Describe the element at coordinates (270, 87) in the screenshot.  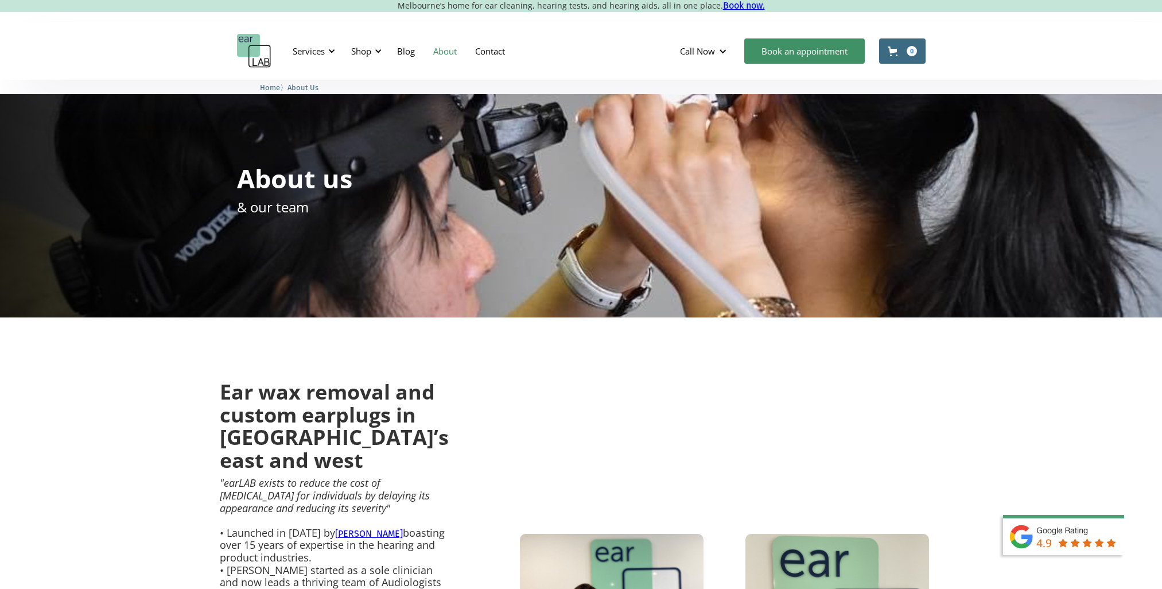
I see `a: Home` at that location.